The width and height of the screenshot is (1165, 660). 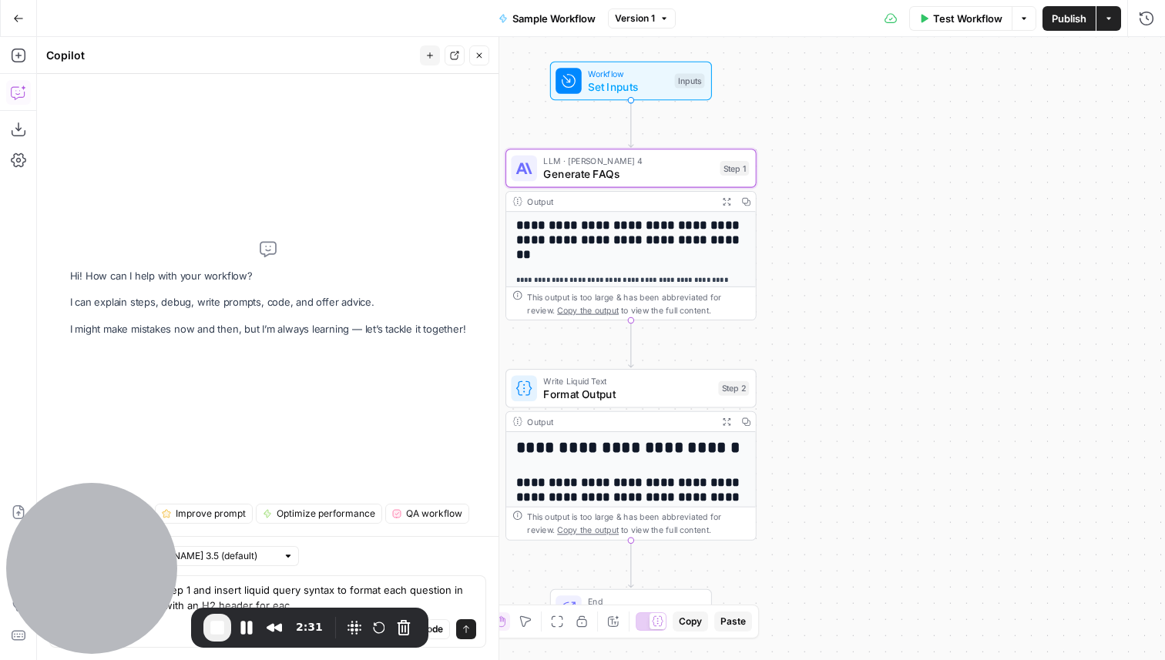 What do you see at coordinates (642, 601) in the screenshot?
I see `span: End` at bounding box center [642, 601].